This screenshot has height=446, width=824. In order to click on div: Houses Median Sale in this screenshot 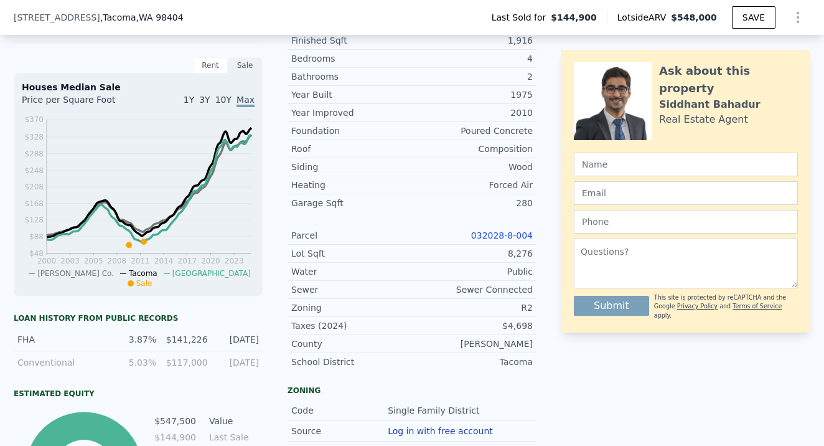, I will do `click(138, 87)`.